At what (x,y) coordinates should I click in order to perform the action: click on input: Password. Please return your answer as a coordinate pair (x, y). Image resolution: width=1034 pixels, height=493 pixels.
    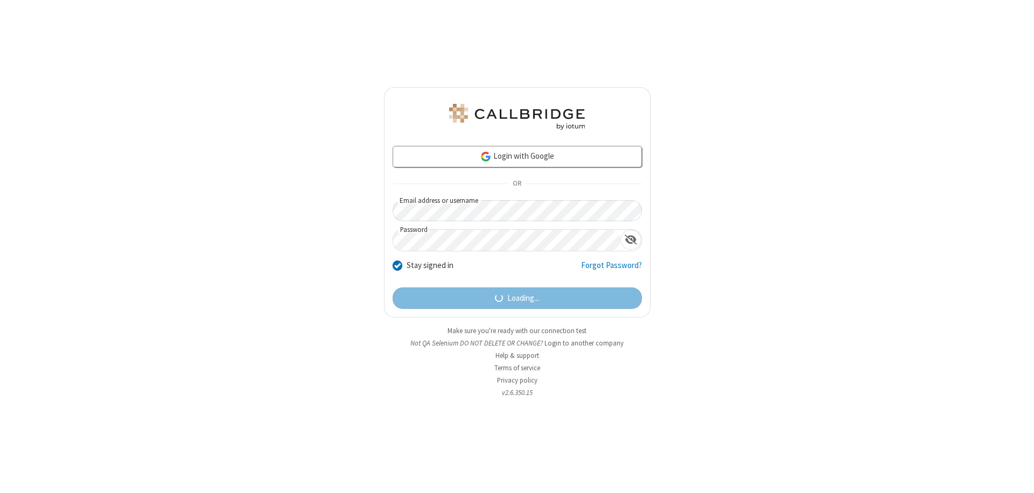
    Looking at the image, I should click on (507, 240).